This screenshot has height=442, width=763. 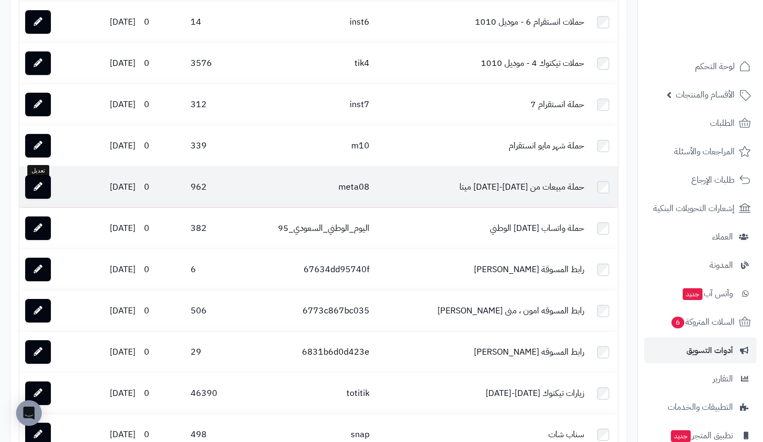 What do you see at coordinates (694, 208) in the screenshot?
I see `span: إشعارات التحويلات البنكية` at bounding box center [694, 208].